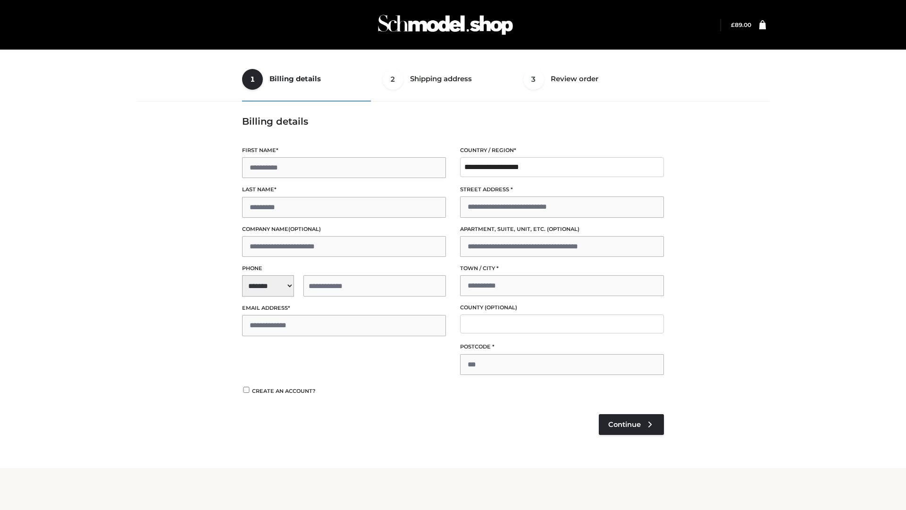  Describe the element at coordinates (741, 25) in the screenshot. I see `bdi: 89.00` at that location.